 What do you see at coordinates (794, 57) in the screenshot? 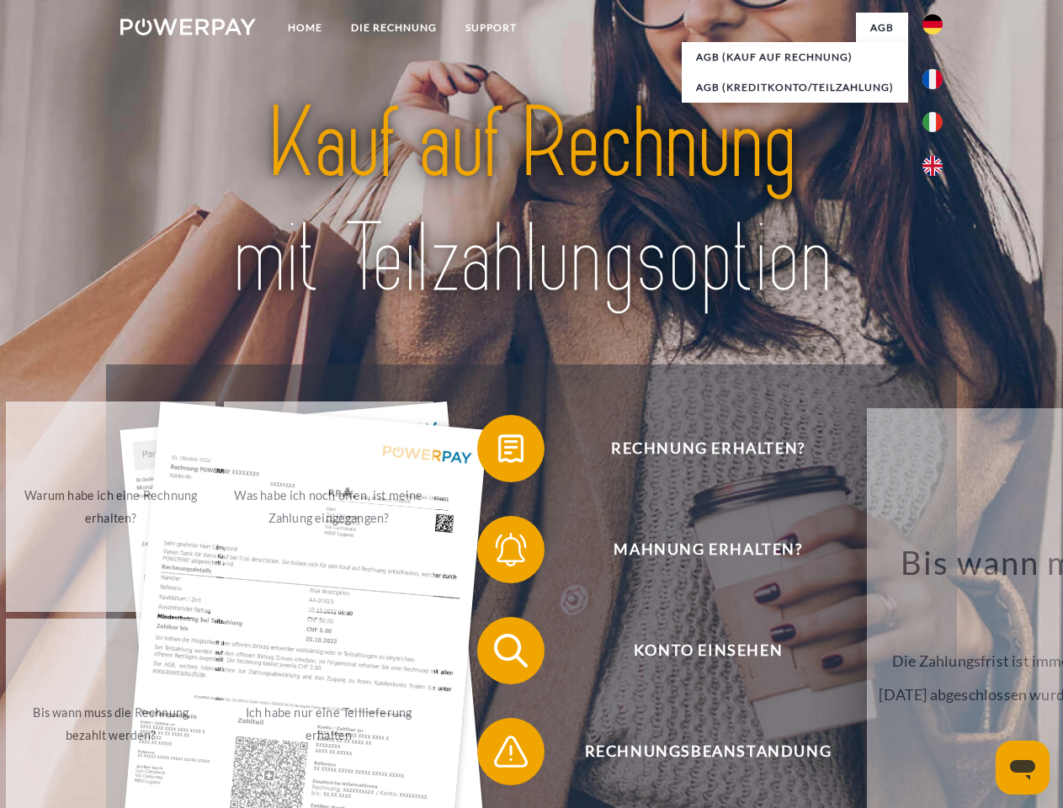
I see `a: AGB (Kauf auf Rechnung)` at bounding box center [794, 57].